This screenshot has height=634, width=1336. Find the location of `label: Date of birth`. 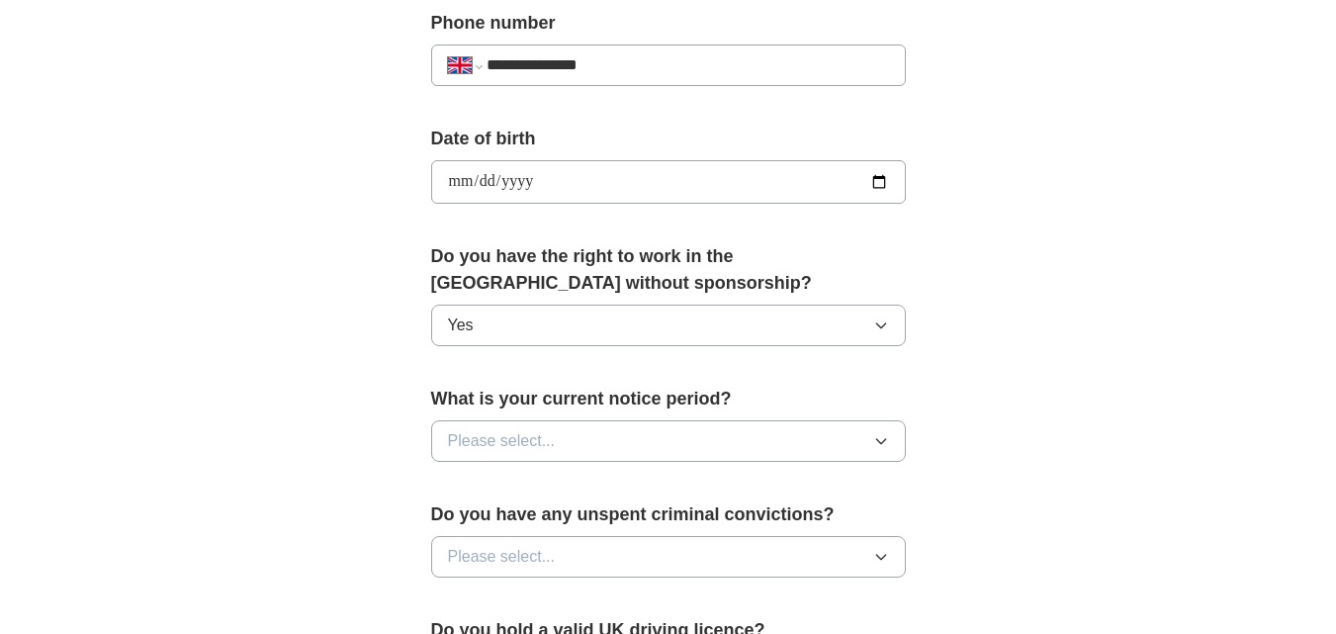

label: Date of birth is located at coordinates (669, 138).